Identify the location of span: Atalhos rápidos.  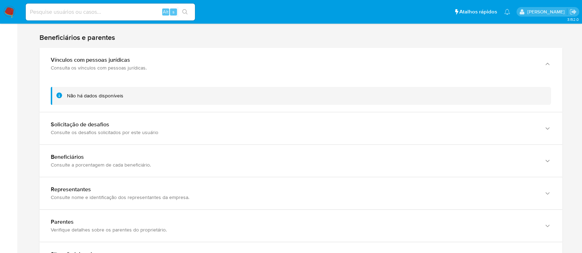
(478, 12).